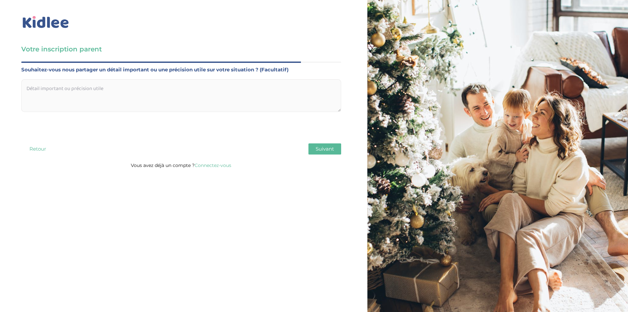  I want to click on img: logo_kidlee_bleu, so click(46, 22).